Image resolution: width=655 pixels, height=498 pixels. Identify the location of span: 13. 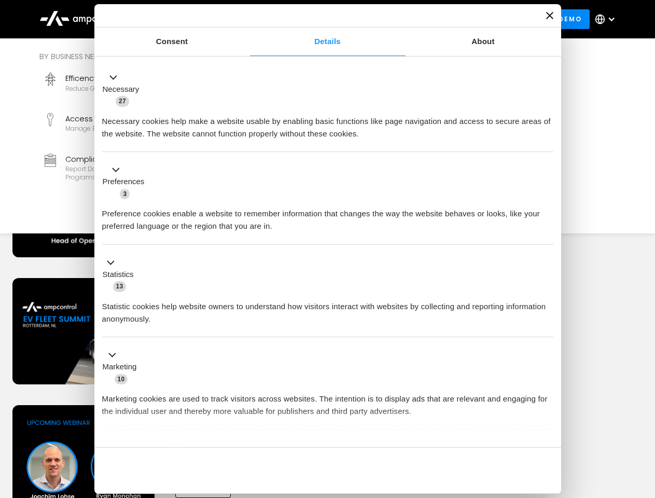
(120, 286).